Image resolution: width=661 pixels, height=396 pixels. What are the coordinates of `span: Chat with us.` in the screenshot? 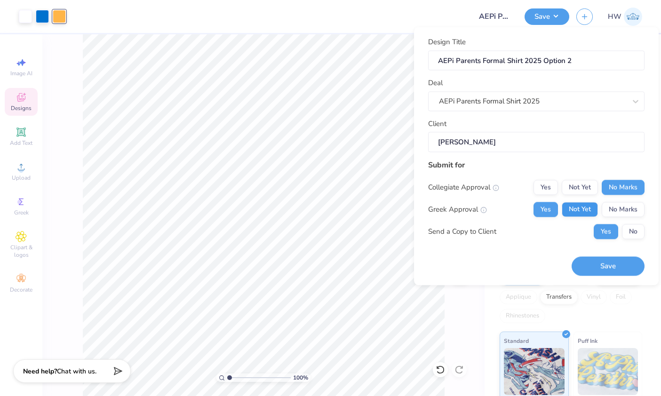 It's located at (77, 371).